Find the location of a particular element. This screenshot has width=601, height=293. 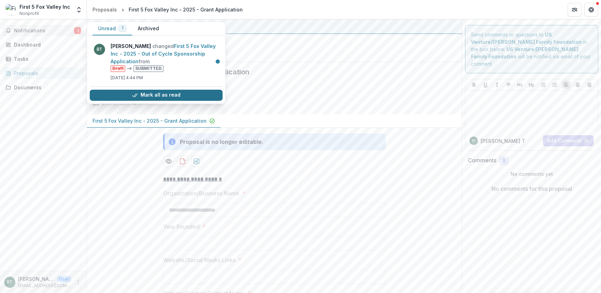

button: More is located at coordinates (78, 282).